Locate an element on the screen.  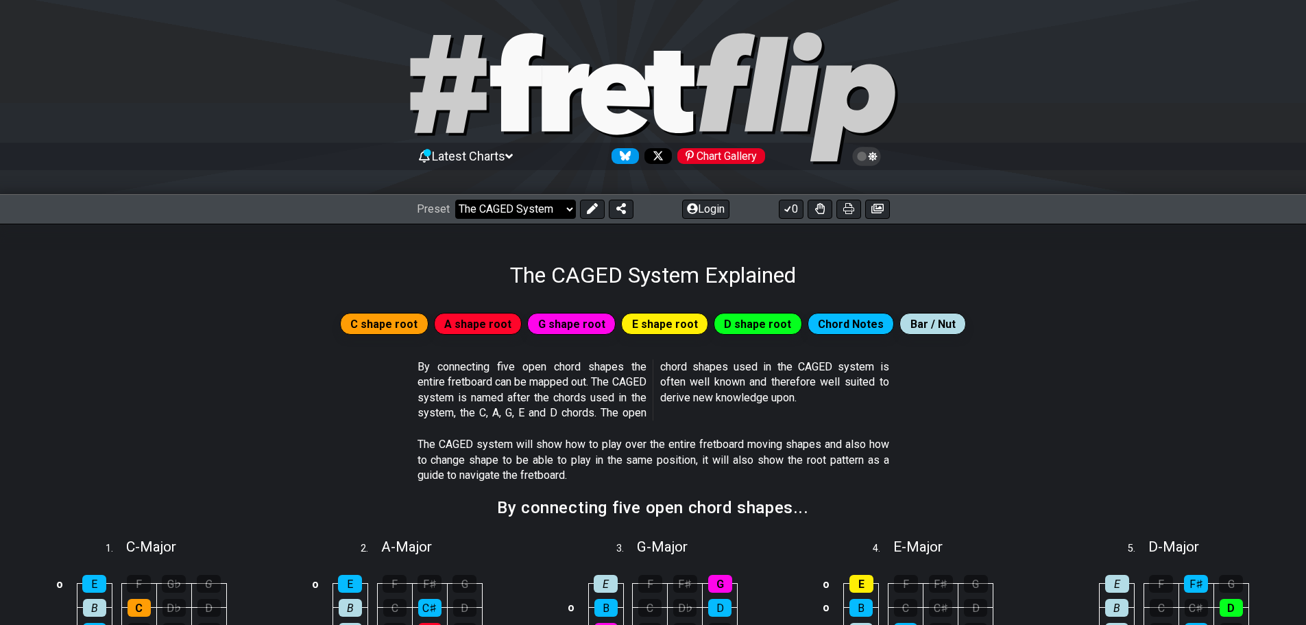
div: Chart Gallery is located at coordinates (721, 156).